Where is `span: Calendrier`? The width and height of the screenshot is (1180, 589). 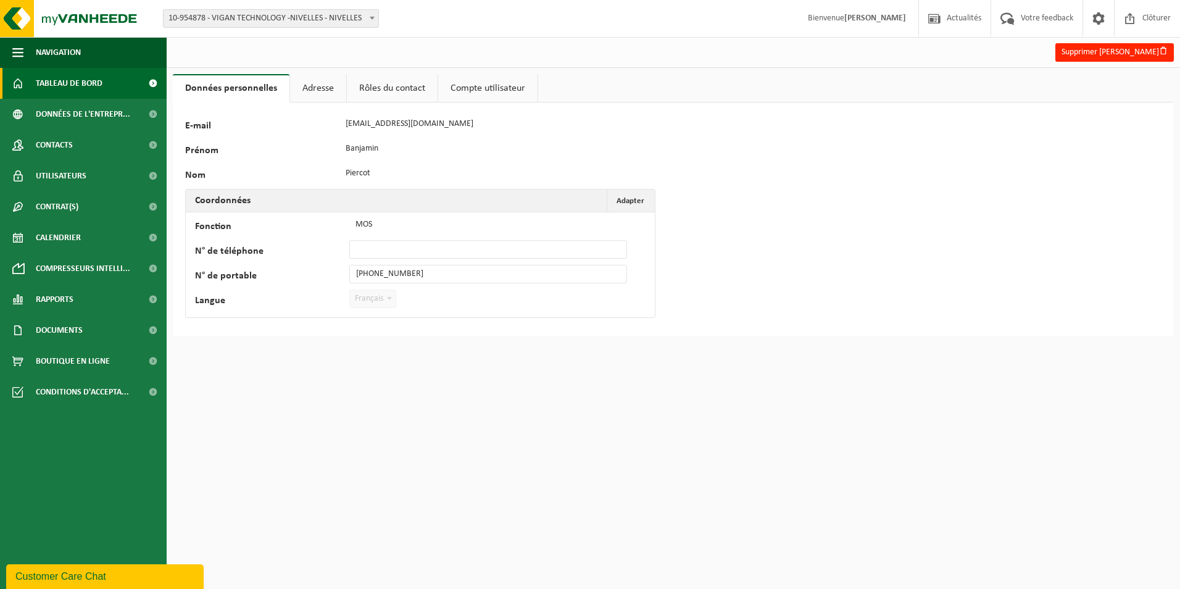
span: Calendrier is located at coordinates (58, 238).